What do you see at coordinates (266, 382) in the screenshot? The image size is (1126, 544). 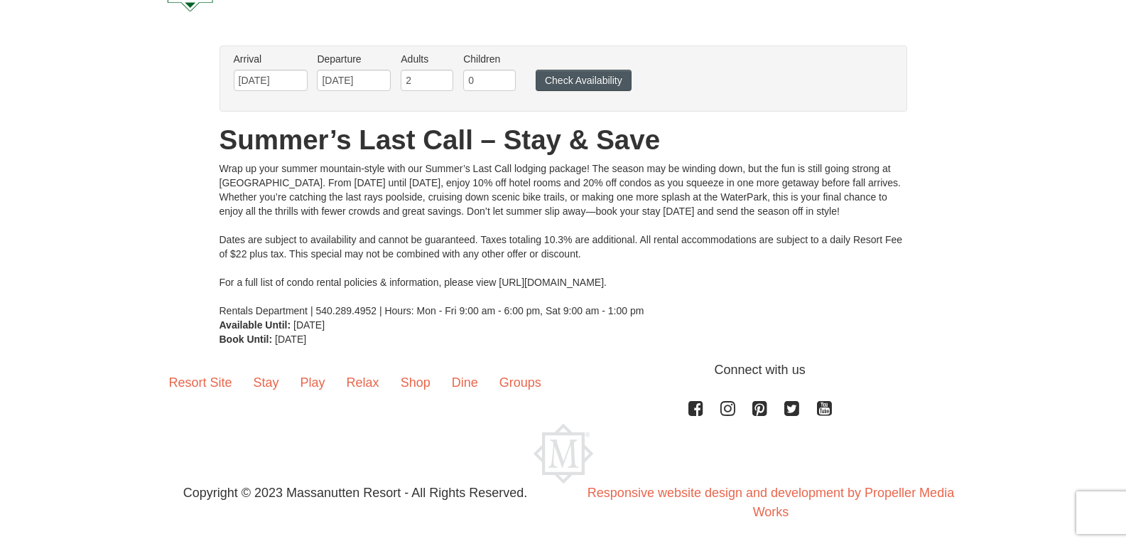 I see `a: Stay` at bounding box center [266, 382].